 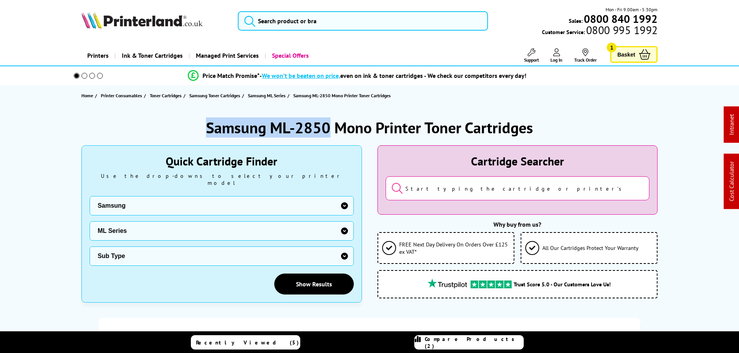 What do you see at coordinates (732, 125) in the screenshot?
I see `a: Intranet` at bounding box center [732, 125].